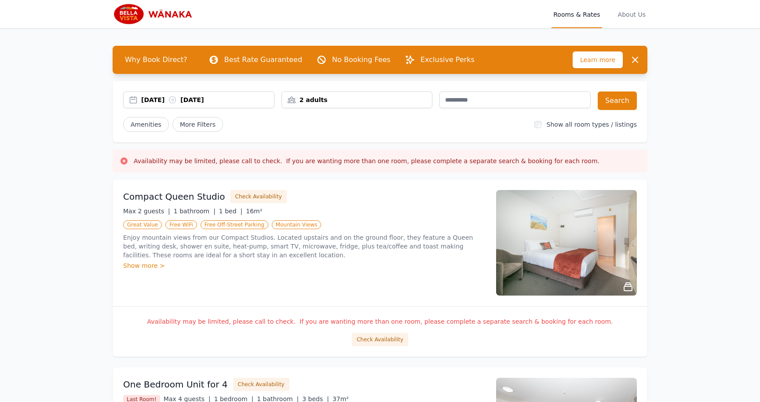 The height and width of the screenshot is (402, 760). I want to click on p: Best Rate Guaranteed, so click(263, 60).